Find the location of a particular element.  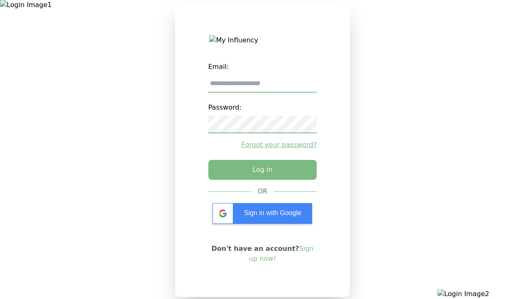

span: Sign in with Google is located at coordinates (273, 212).